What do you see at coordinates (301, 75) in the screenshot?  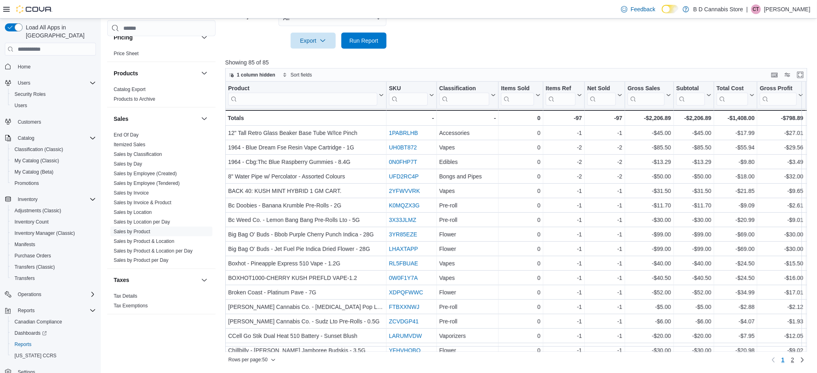 I see `span: Sort fields` at bounding box center [301, 75].